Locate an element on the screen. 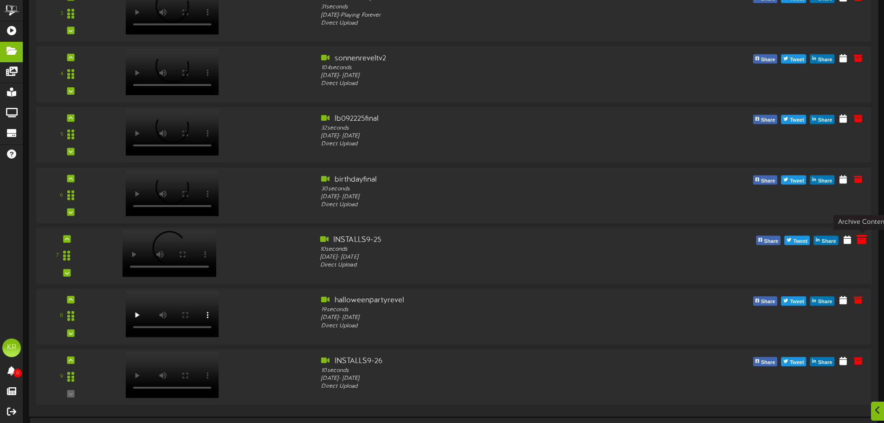 This screenshot has height=423, width=884. div: 31 seconds is located at coordinates (488, 7).